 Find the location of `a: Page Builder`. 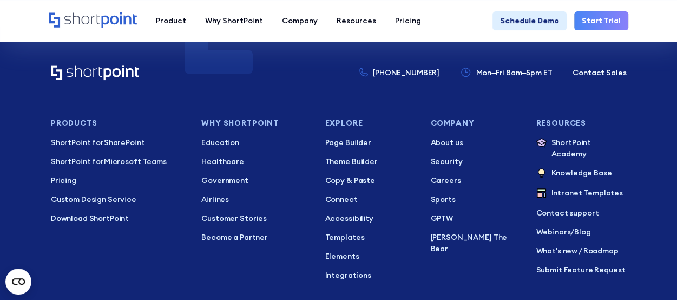

a: Page Builder is located at coordinates (369, 142).